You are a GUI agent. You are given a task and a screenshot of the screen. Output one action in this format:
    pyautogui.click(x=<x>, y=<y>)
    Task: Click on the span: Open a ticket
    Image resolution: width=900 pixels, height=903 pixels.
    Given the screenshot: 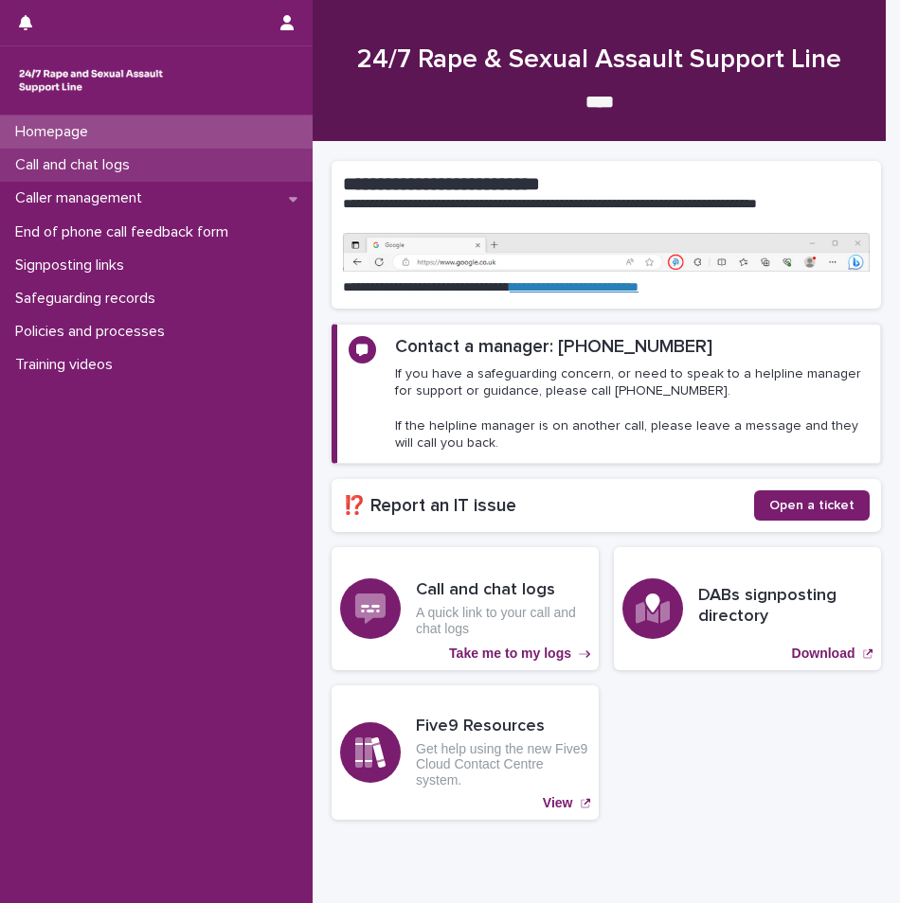 What is the action you would take?
    pyautogui.click(x=811, y=506)
    